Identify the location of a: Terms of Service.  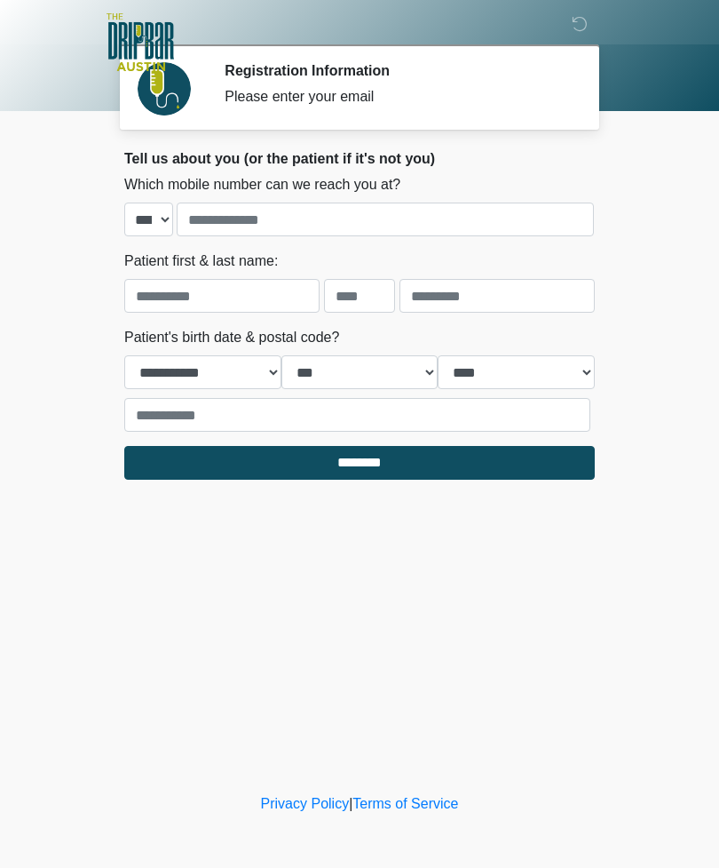
(405, 803).